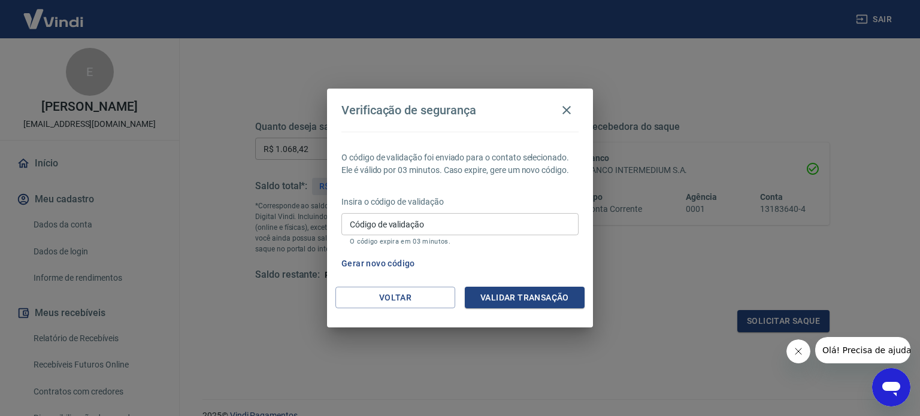 The width and height of the screenshot is (920, 416). I want to click on button: Validar transação, so click(524, 298).